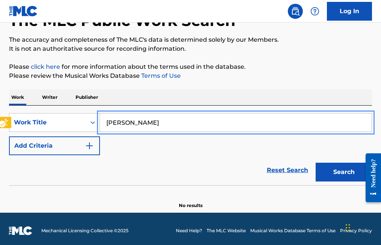 The height and width of the screenshot is (245, 381). What do you see at coordinates (191, 201) in the screenshot?
I see `p: No results` at bounding box center [191, 201].